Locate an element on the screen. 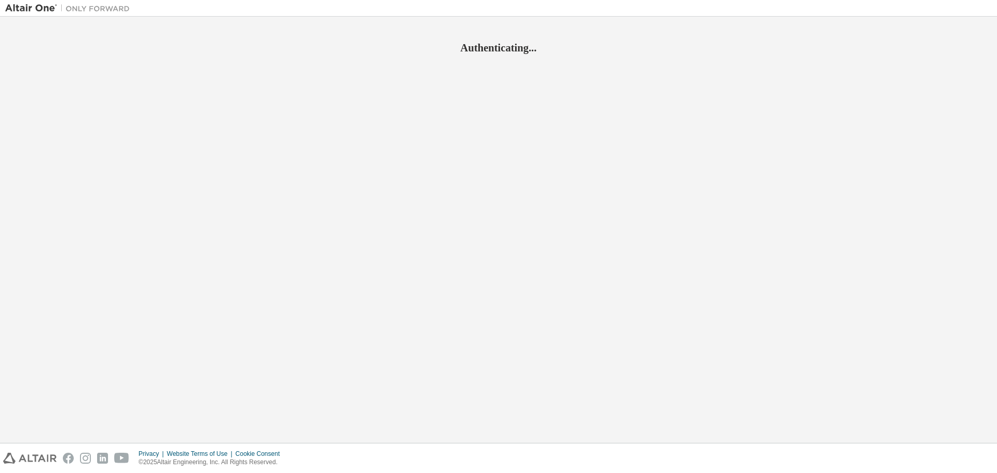 The width and height of the screenshot is (997, 473). div: Privacy is located at coordinates (153, 454).